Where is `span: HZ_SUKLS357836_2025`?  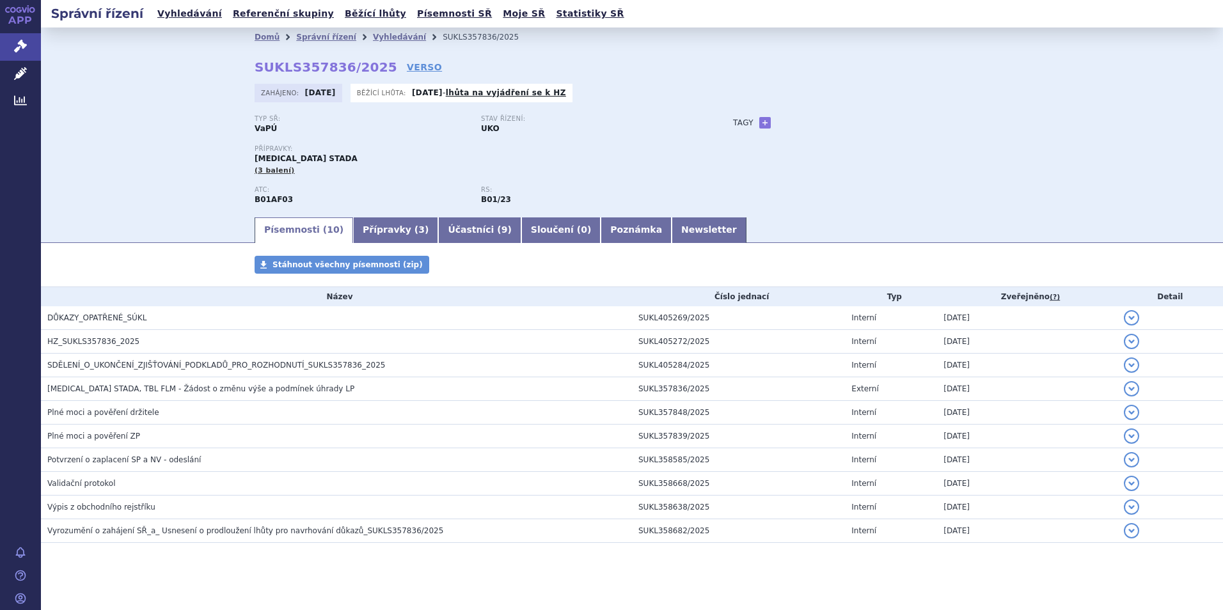
span: HZ_SUKLS357836_2025 is located at coordinates (93, 342).